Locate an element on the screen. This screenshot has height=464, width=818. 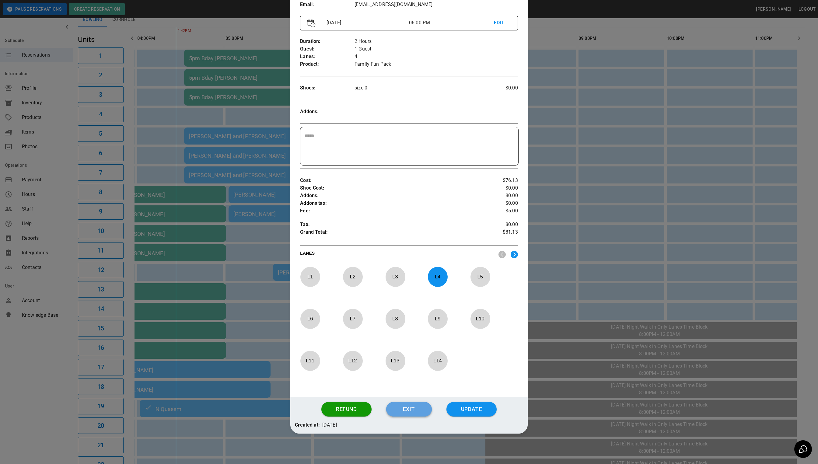
img: Vector is located at coordinates (311, 23).